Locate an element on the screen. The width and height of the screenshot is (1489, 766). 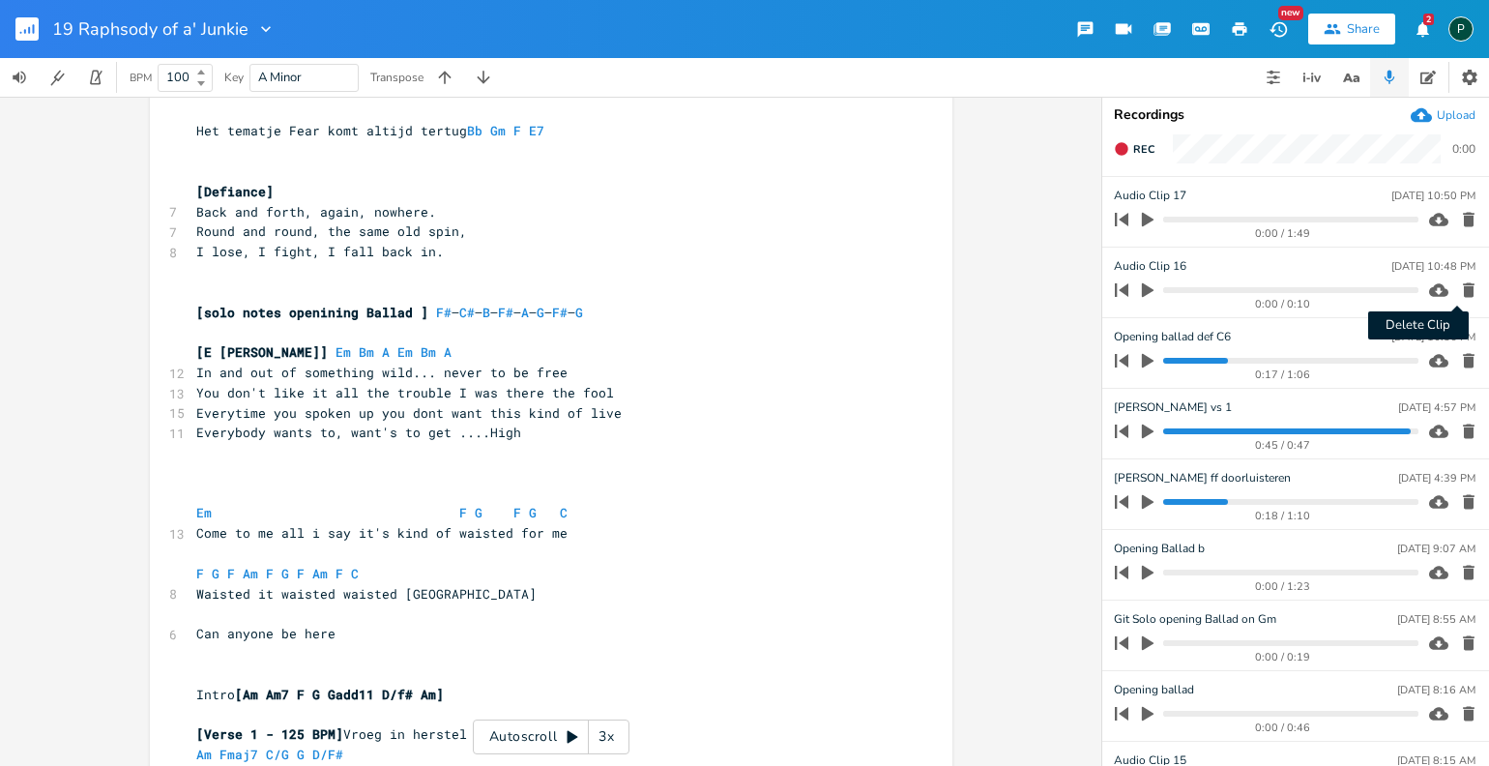
div: Transpose is located at coordinates (396, 77).